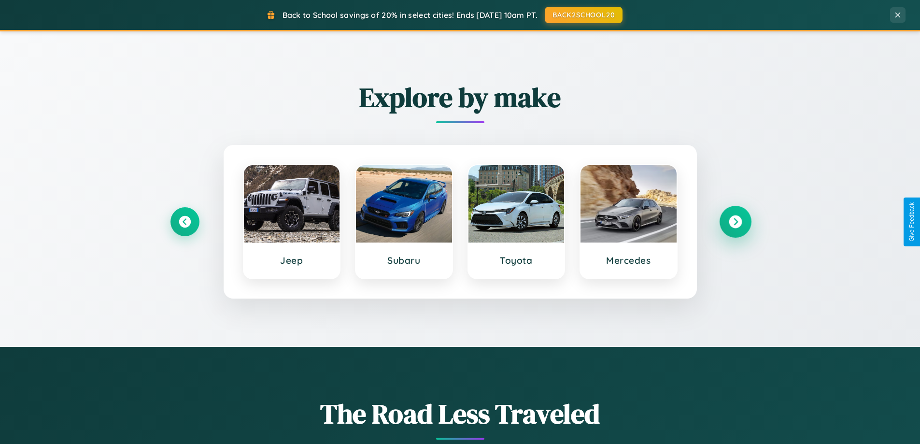 Image resolution: width=920 pixels, height=444 pixels. What do you see at coordinates (516, 260) in the screenshot?
I see `h3: Toyota` at bounding box center [516, 260].